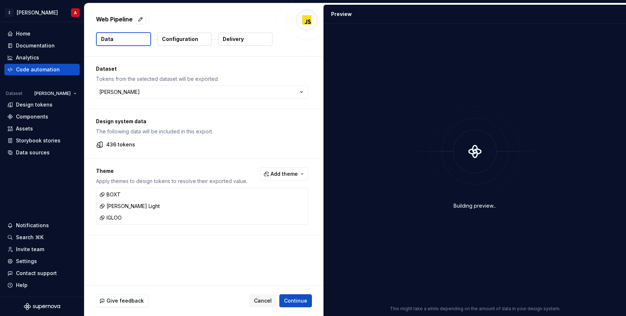 This screenshot has width=626, height=316. Describe the element at coordinates (38, 140) in the screenshot. I see `div: Storybook stories` at that location.